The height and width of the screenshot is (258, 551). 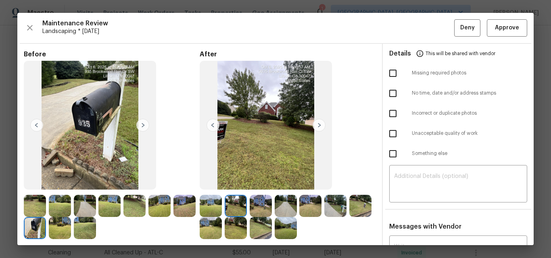 I want to click on button: Approve, so click(x=507, y=28).